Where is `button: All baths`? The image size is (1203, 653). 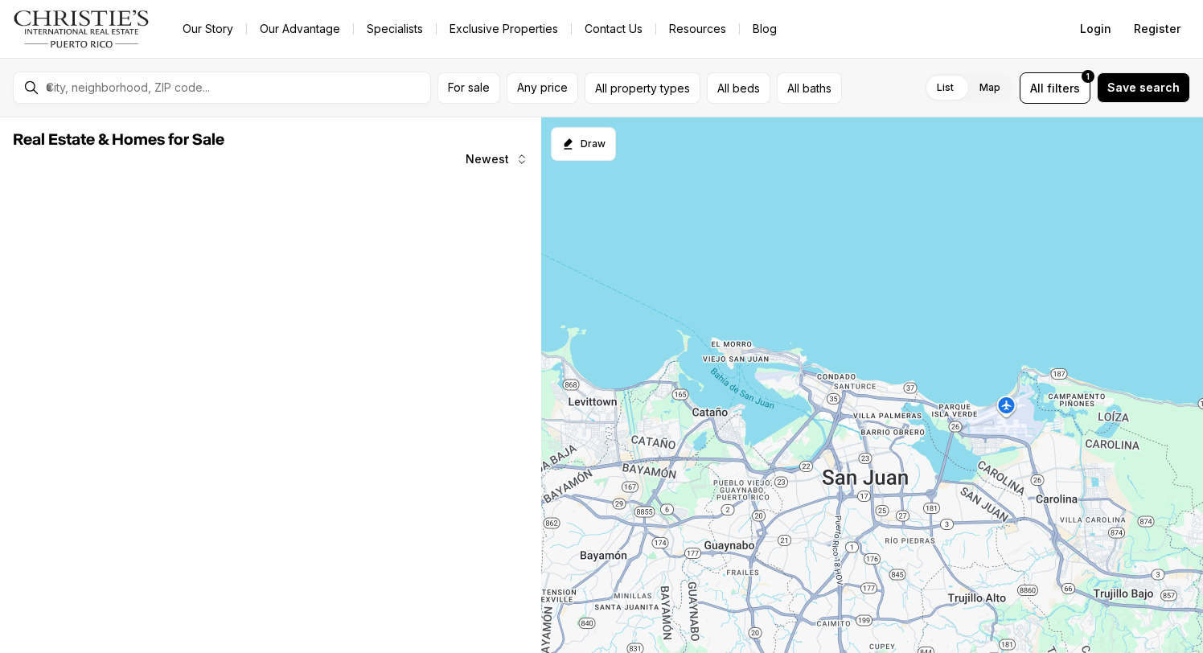 button: All baths is located at coordinates (809, 88).